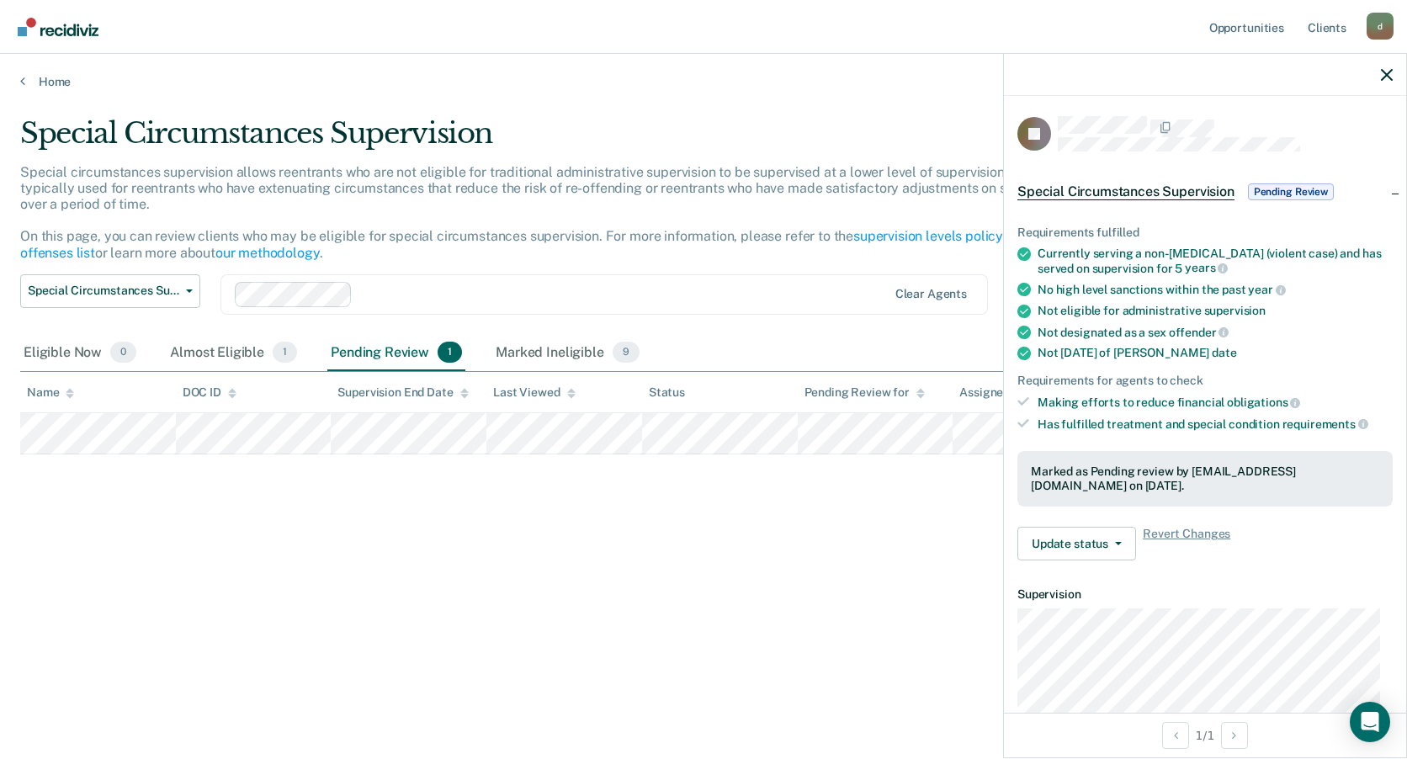 This screenshot has width=1407, height=759. What do you see at coordinates (233, 353) in the screenshot?
I see `div: Almost Eligible` at bounding box center [233, 353].